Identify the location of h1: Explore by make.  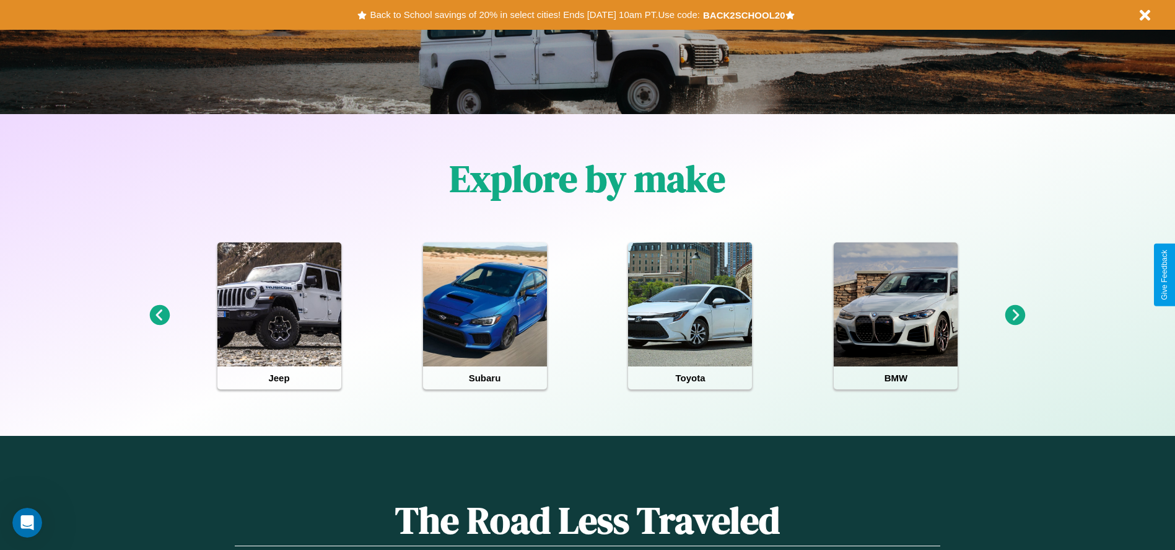
(587, 178).